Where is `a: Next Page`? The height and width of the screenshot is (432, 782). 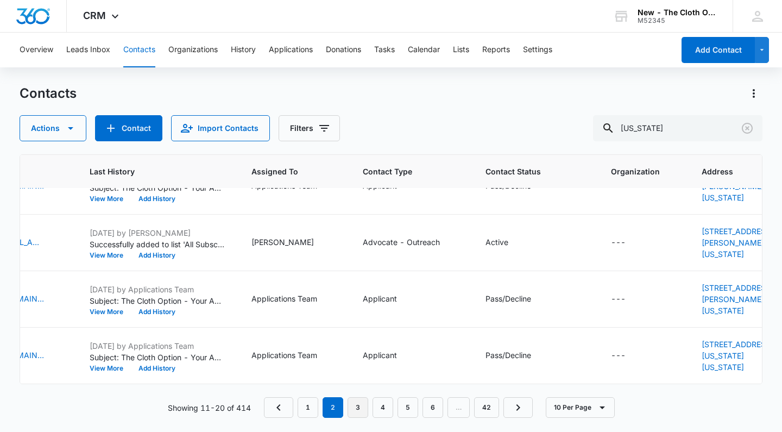 a: Next Page is located at coordinates (518, 407).